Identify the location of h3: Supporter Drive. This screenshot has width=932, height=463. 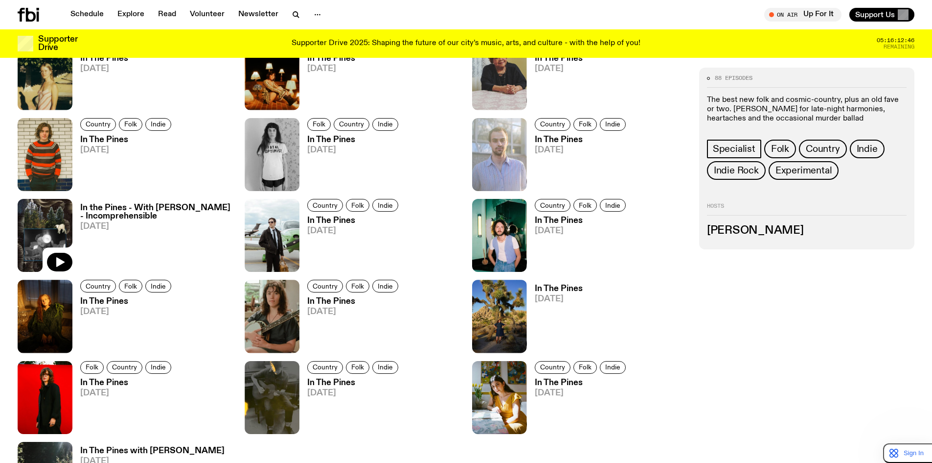
(58, 44).